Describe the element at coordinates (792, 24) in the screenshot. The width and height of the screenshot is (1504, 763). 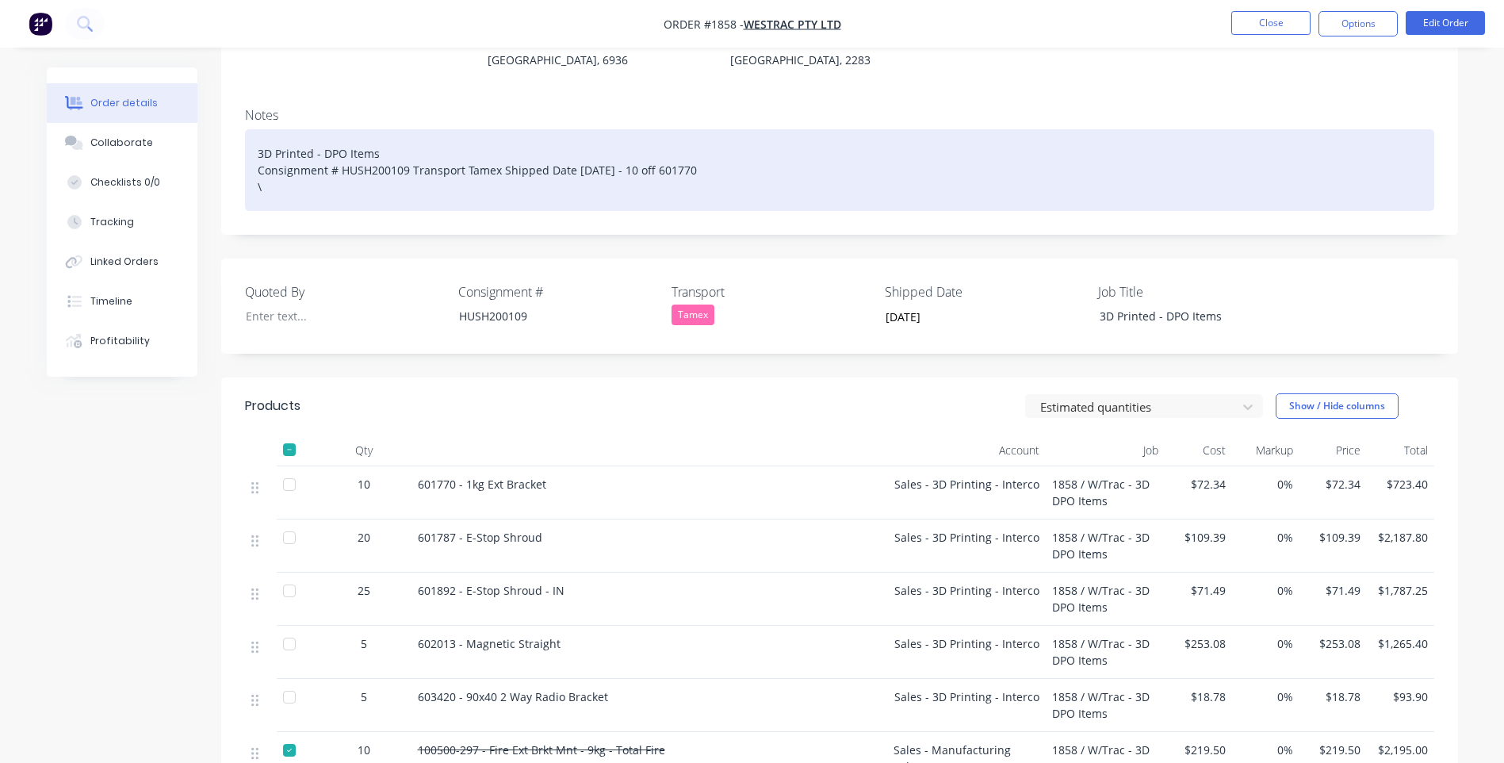
I see `span: WesTrac Pty Ltd` at that location.